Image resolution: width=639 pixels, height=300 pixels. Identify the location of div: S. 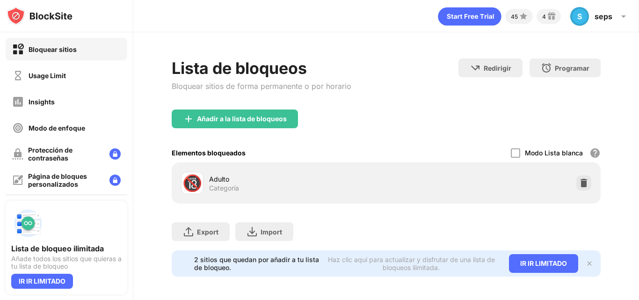
(580, 16).